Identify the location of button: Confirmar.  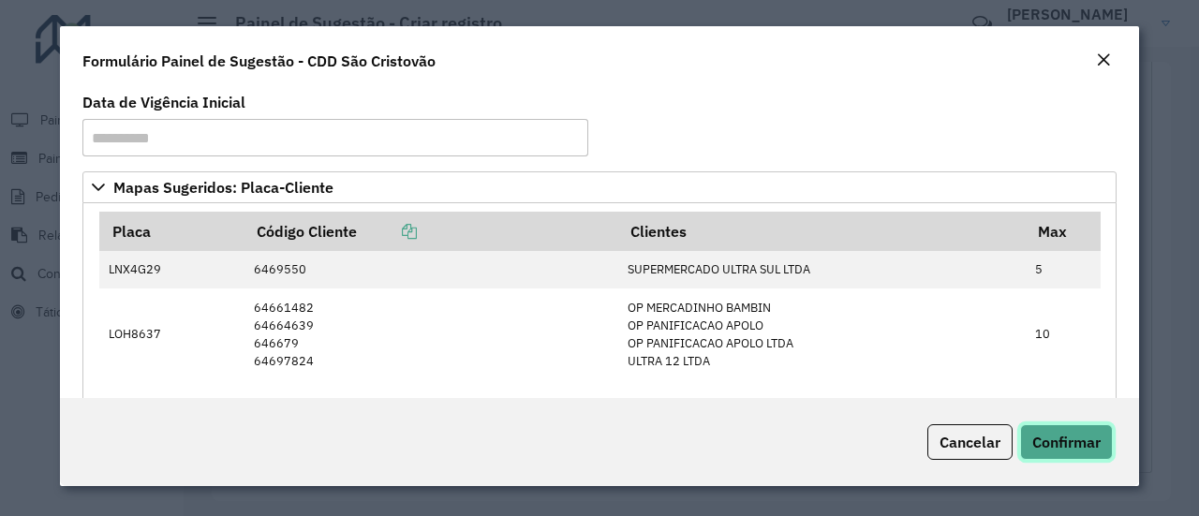
(1066, 442).